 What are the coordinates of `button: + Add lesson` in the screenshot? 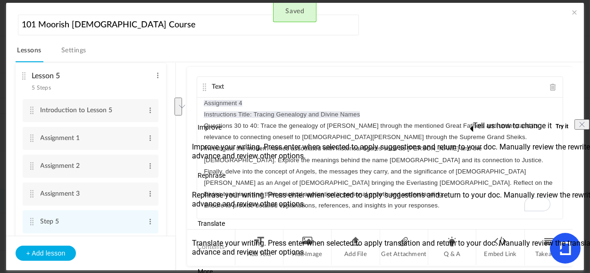 It's located at (46, 253).